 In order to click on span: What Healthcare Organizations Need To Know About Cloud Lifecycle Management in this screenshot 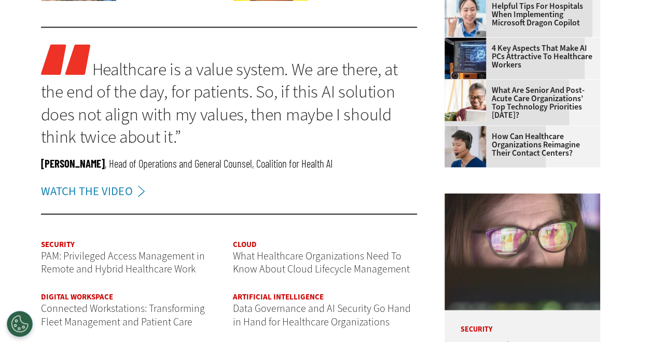, I will do `click(321, 263)`.